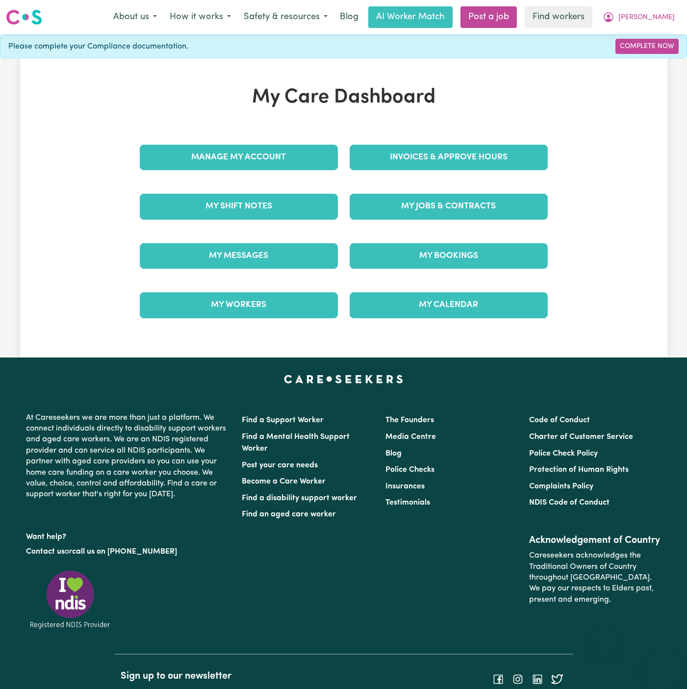 This screenshot has height=689, width=687. I want to click on a: NDIS Code of Conduct, so click(569, 503).